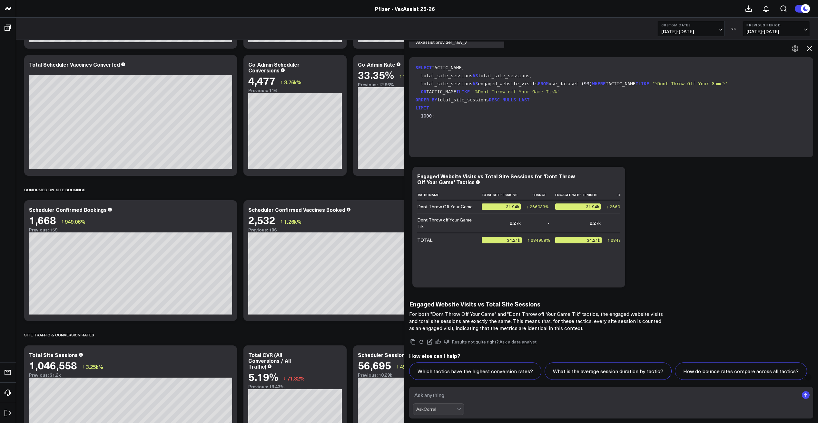 The height and width of the screenshot is (423, 818). Describe the element at coordinates (612, 92) in the screenshot. I see `code: TACTIC_NAME, total_site_sessions total_site_sessions, total_site_sessions engaged_website_visits ...` at that location.